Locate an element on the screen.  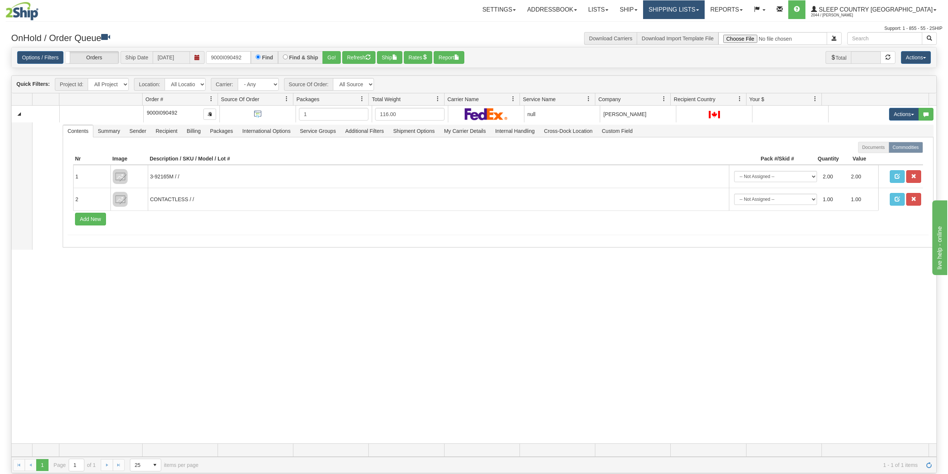
span: Total Weight is located at coordinates (386, 99).